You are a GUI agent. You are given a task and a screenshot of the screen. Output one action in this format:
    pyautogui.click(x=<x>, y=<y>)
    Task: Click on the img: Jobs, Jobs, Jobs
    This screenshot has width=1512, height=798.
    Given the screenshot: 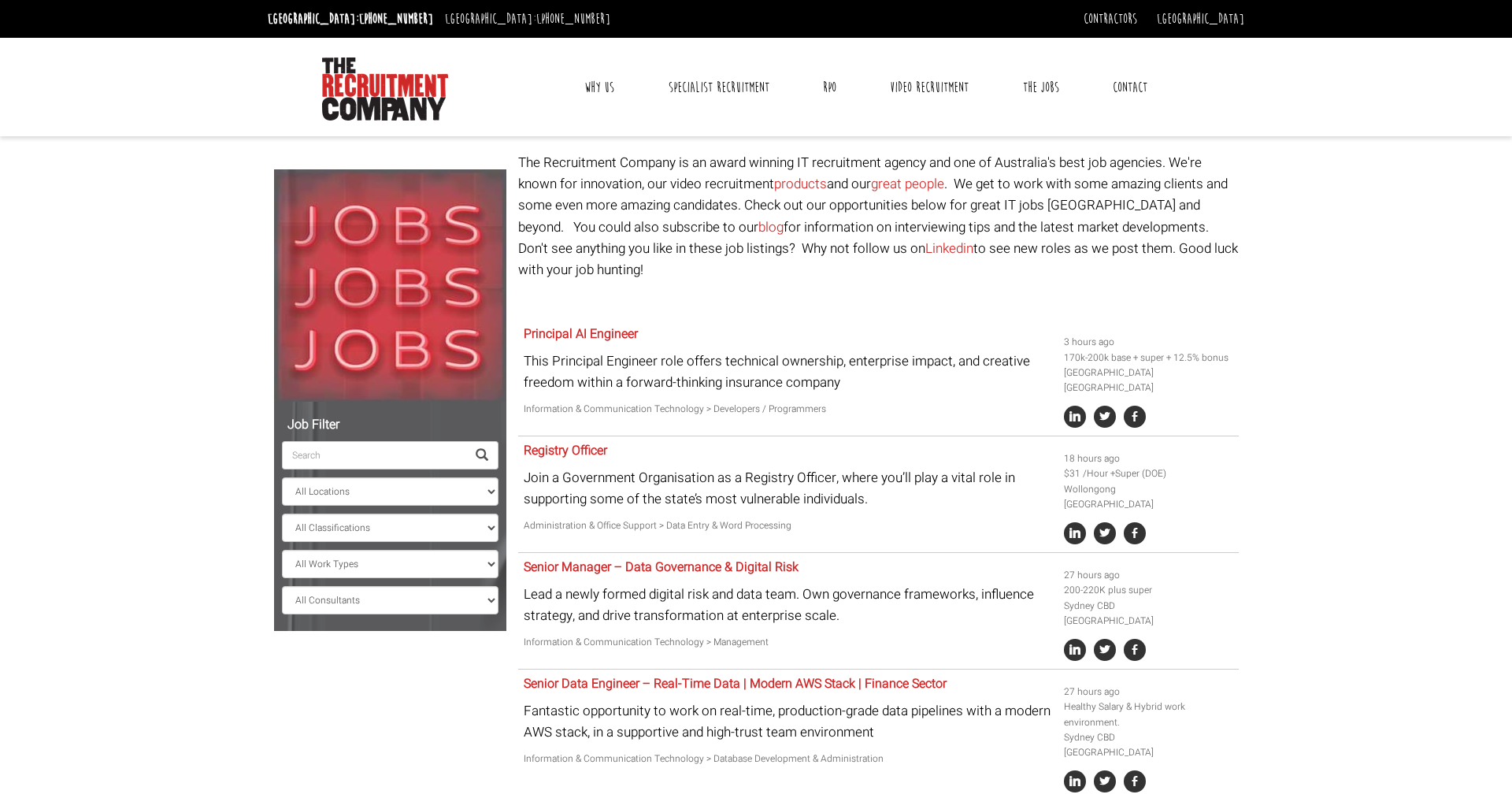 What is the action you would take?
    pyautogui.click(x=390, y=285)
    